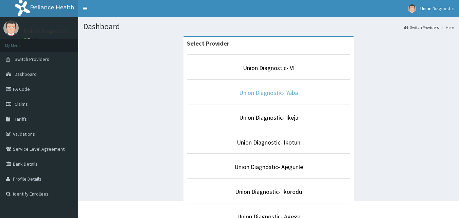 The height and width of the screenshot is (218, 459). What do you see at coordinates (268, 191) in the screenshot?
I see `a: Union Diagnostic- Ikorodu` at bounding box center [268, 191].